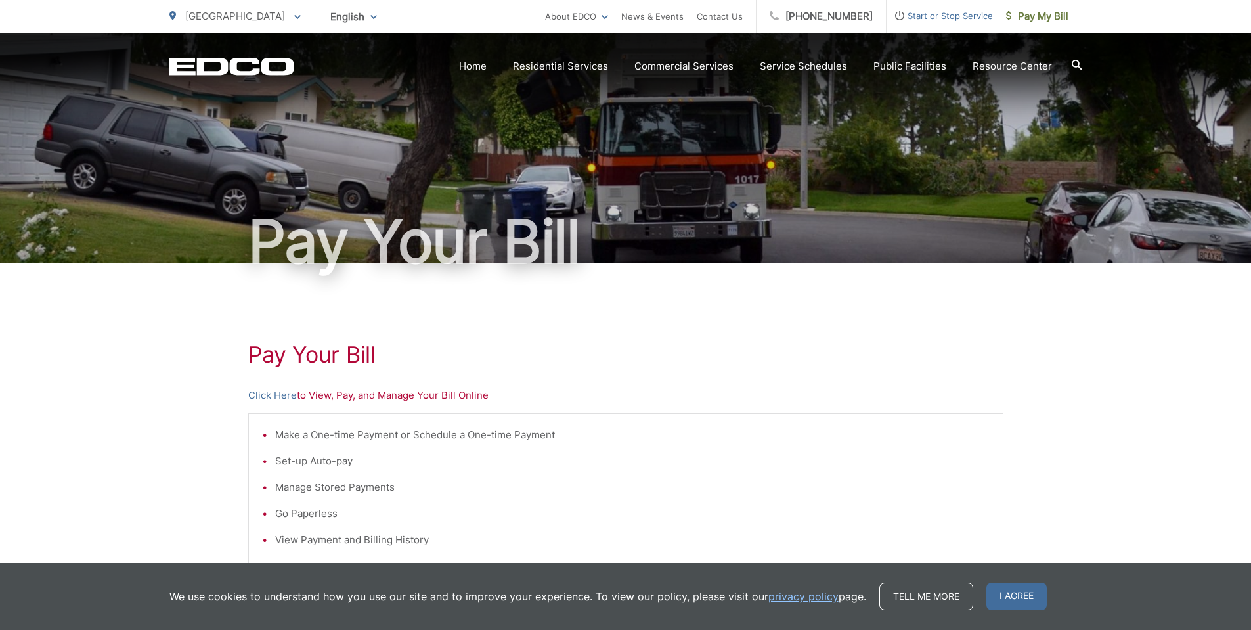 Image resolution: width=1251 pixels, height=630 pixels. Describe the element at coordinates (926, 596) in the screenshot. I see `a: Tell me more` at that location.